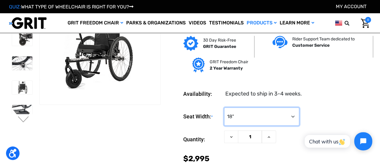  What do you see at coordinates (95, 23) in the screenshot?
I see `a: GRIT Freedom Chair` at bounding box center [95, 23].